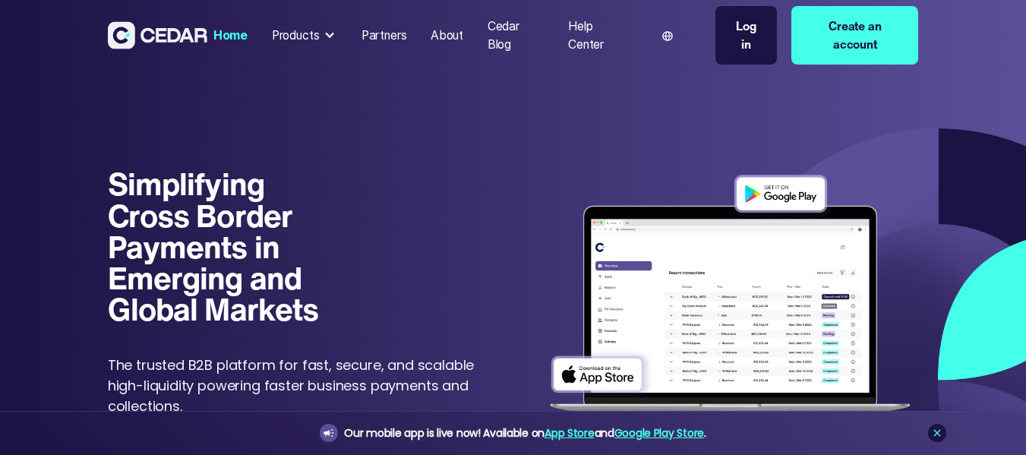 Image resolution: width=1026 pixels, height=455 pixels. What do you see at coordinates (384, 36) in the screenshot?
I see `a: Partners` at bounding box center [384, 36].